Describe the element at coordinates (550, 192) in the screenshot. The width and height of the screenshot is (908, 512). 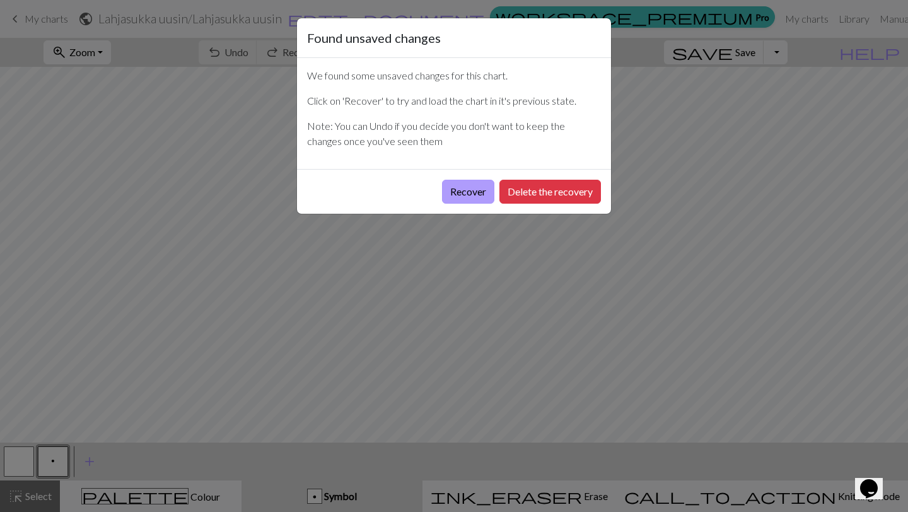
I see `button: Delete the recovery` at that location.